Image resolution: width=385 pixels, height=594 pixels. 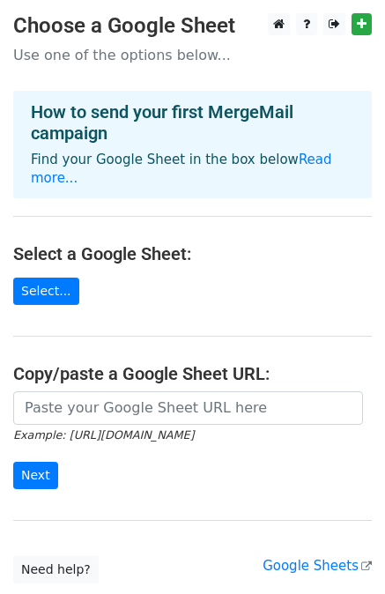 I want to click on input: Next, so click(x=35, y=475).